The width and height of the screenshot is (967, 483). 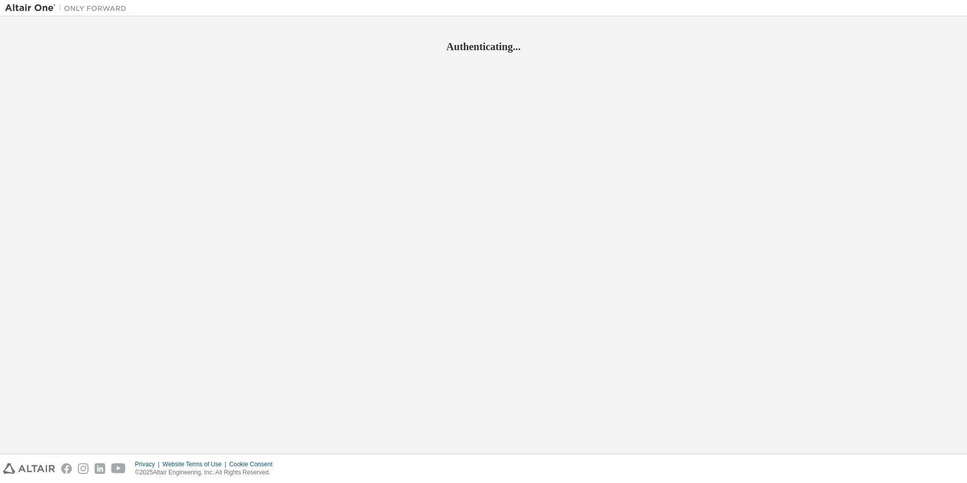 What do you see at coordinates (484, 47) in the screenshot?
I see `h2: Authenticating...` at bounding box center [484, 47].